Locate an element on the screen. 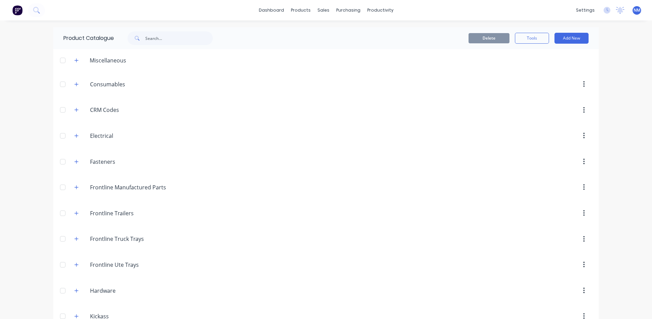  img: Factory is located at coordinates (17, 10).